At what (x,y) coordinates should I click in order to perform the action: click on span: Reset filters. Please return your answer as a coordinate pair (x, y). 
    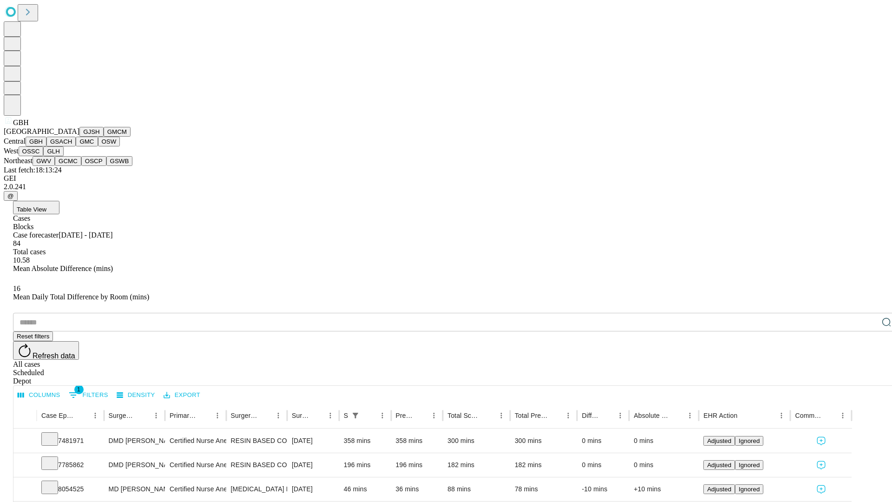
    Looking at the image, I should click on (33, 336).